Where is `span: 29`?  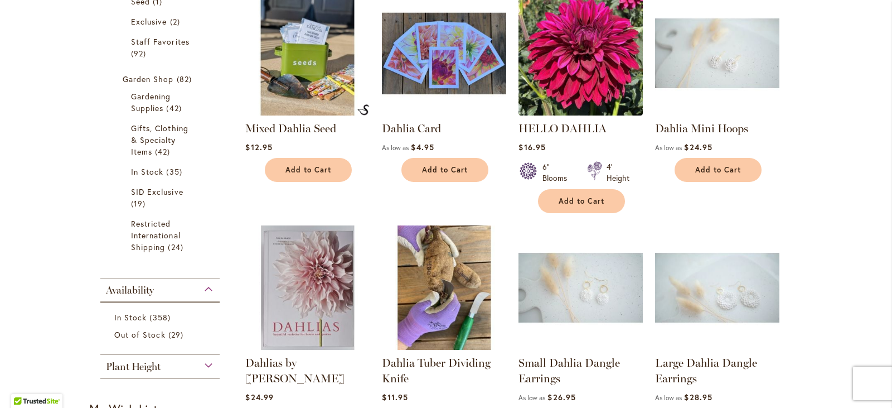
span: 29 is located at coordinates (177, 334).